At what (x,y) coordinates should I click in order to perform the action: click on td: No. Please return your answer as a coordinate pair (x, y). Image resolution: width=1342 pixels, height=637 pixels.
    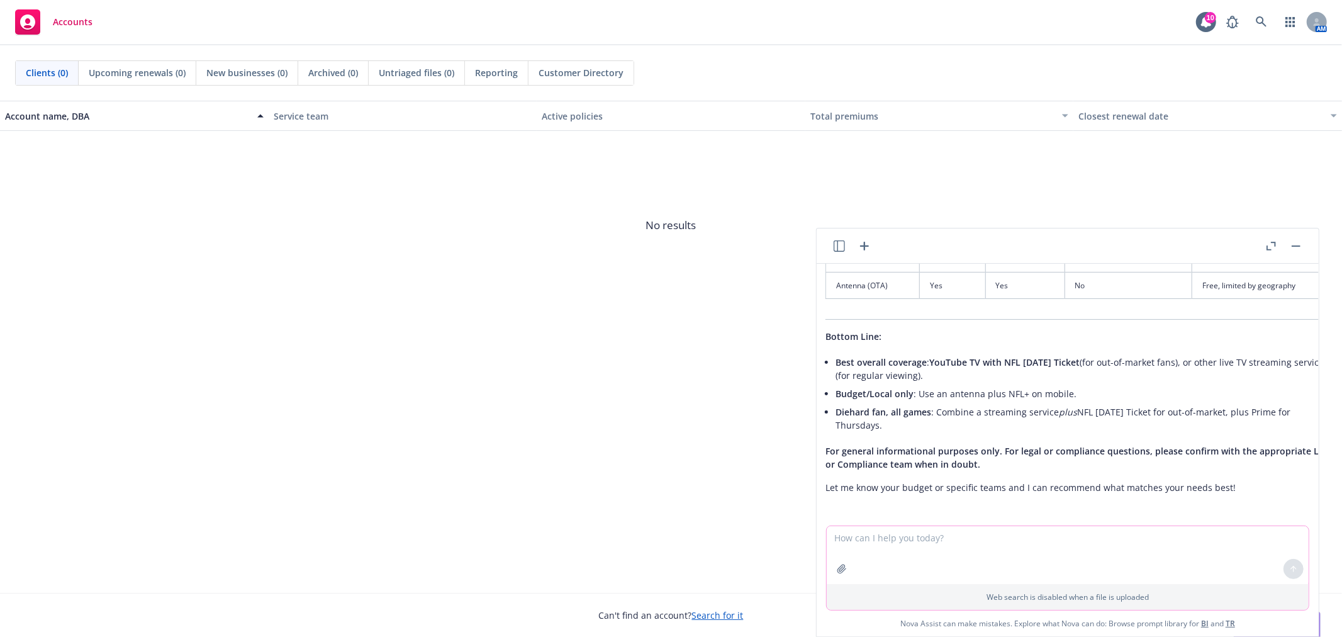
    Looking at the image, I should click on (1128, 285).